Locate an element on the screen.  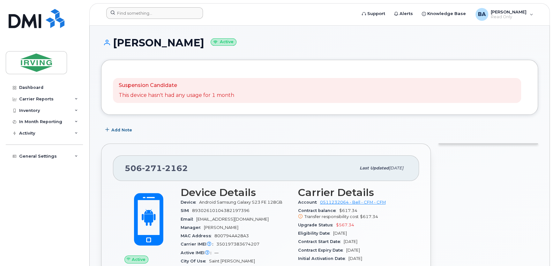
p: Suspension Candidate is located at coordinates (177, 85).